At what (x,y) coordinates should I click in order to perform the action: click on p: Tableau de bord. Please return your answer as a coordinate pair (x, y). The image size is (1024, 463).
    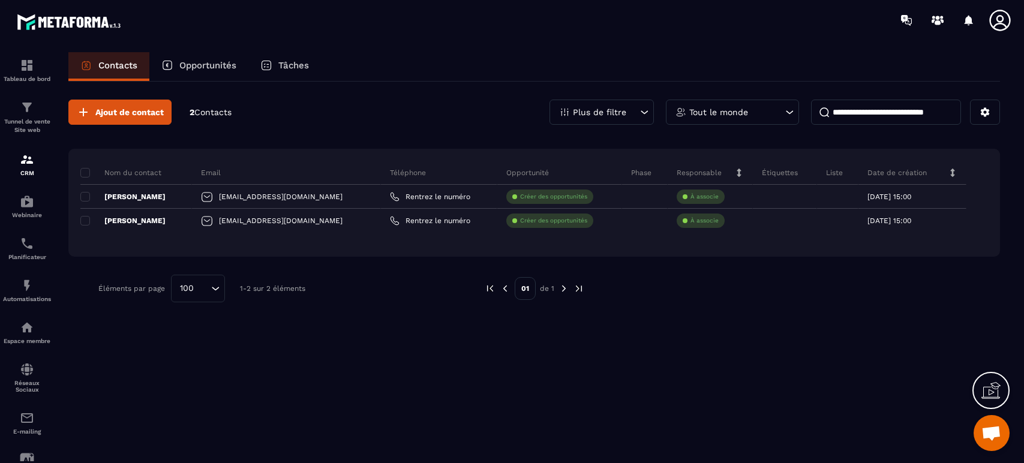
    Looking at the image, I should click on (27, 79).